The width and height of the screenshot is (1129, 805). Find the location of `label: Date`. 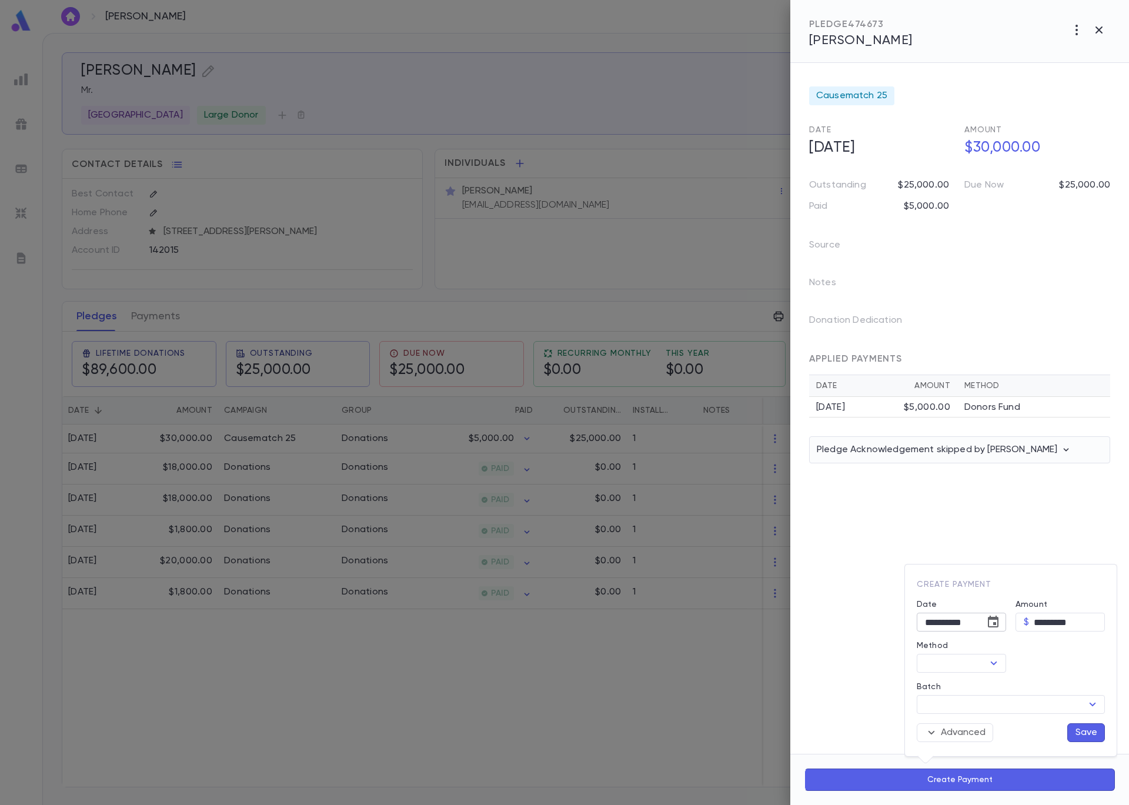

label: Date is located at coordinates (961, 604).